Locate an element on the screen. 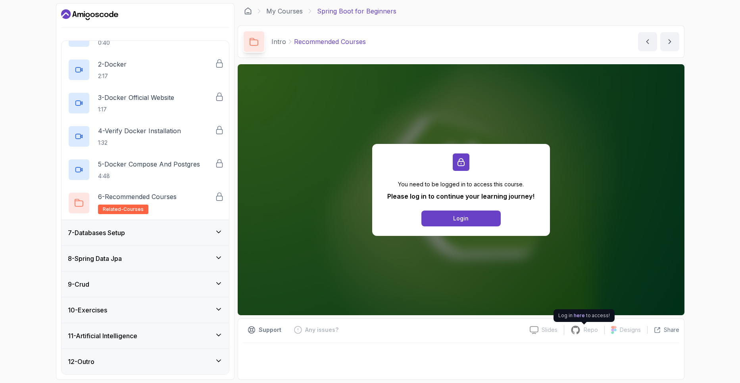 This screenshot has height=383, width=740. h3: 11 - Artificial Intelligence is located at coordinates (102, 336).